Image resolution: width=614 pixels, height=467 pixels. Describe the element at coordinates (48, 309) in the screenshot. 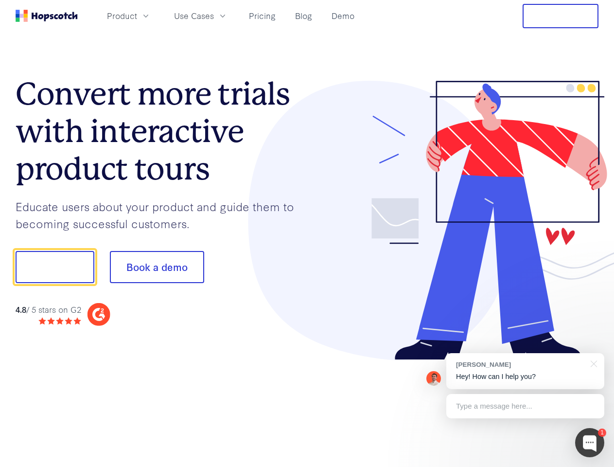

I see `div: / 5 stars on G2` at that location.